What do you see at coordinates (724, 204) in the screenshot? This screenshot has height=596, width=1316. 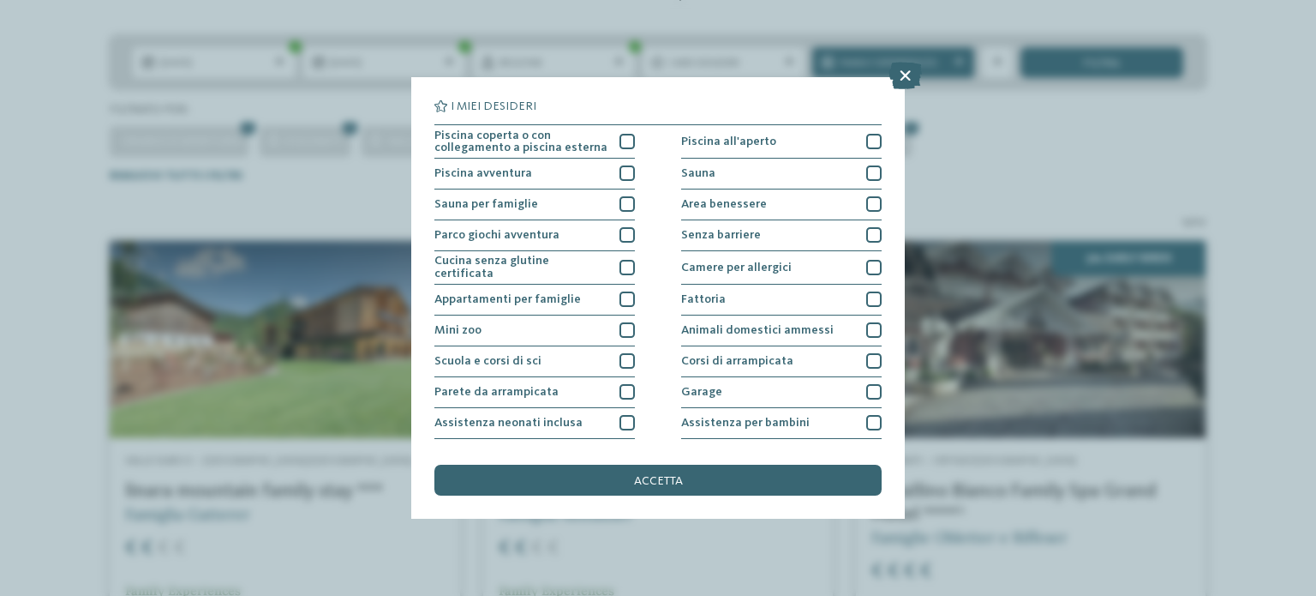 I see `span: Area benessere` at bounding box center [724, 204].